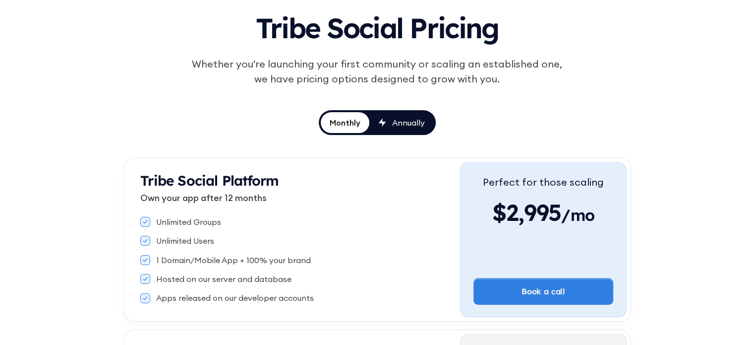 This screenshot has width=754, height=345. I want to click on div: Apps released on our developer accounts, so click(235, 298).